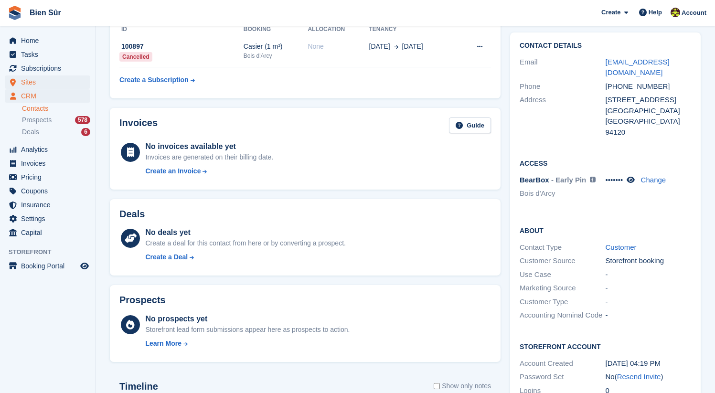 This screenshot has width=715, height=393. What do you see at coordinates (56, 132) in the screenshot?
I see `a: Deals 6` at bounding box center [56, 132].